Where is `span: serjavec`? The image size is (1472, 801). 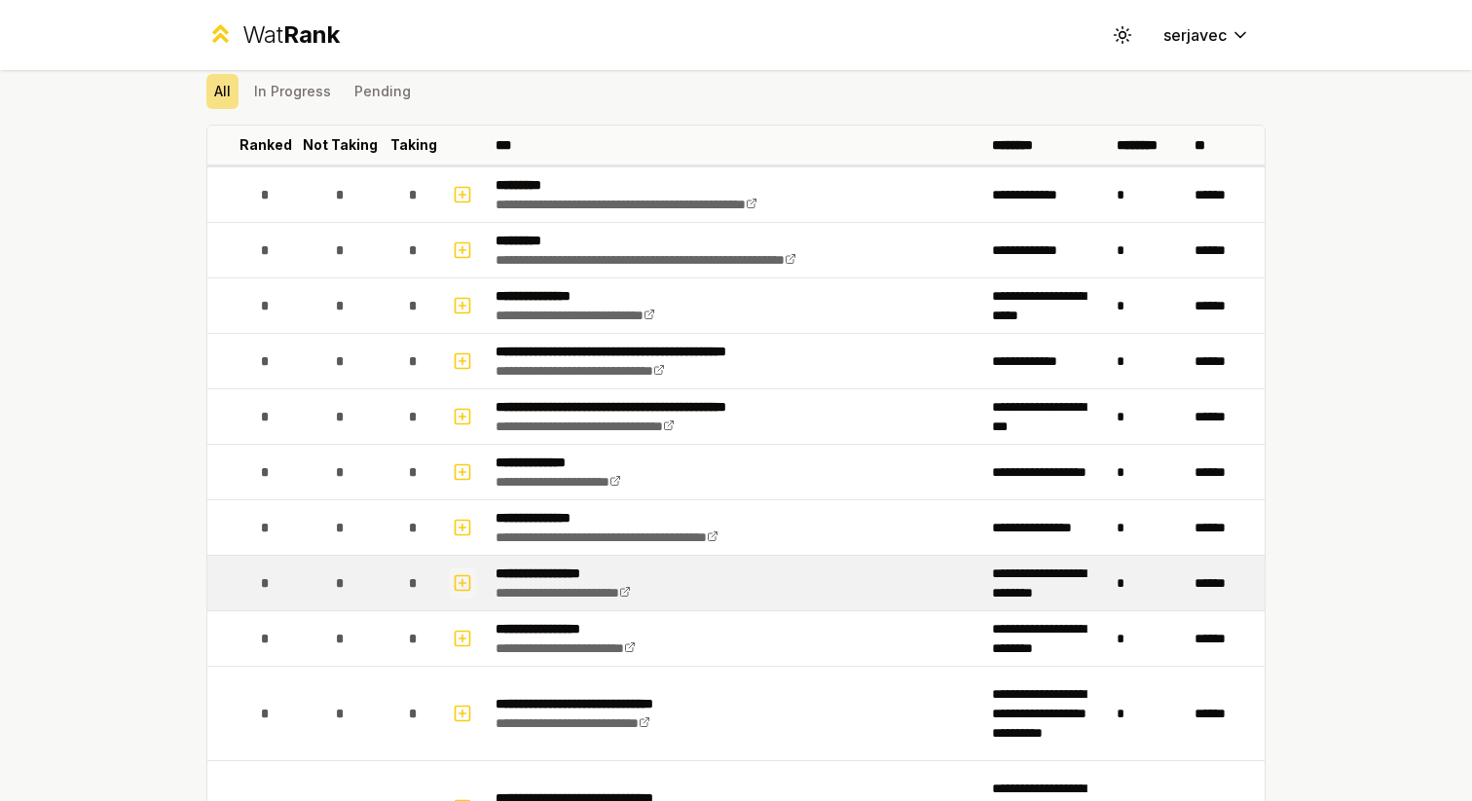 span: serjavec is located at coordinates (1194, 35).